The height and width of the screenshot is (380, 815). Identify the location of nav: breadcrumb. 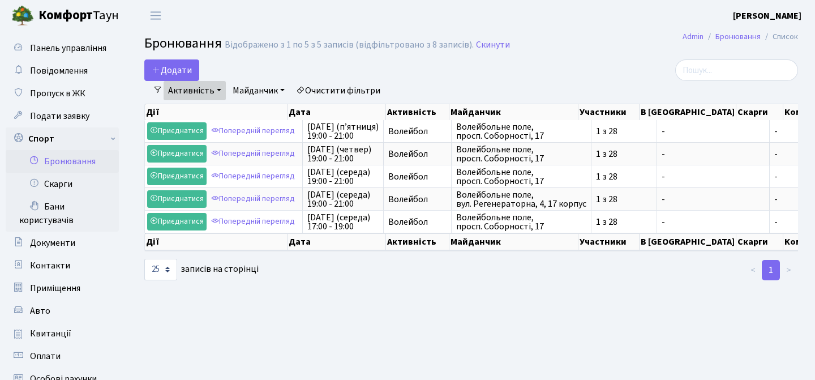
(740, 37).